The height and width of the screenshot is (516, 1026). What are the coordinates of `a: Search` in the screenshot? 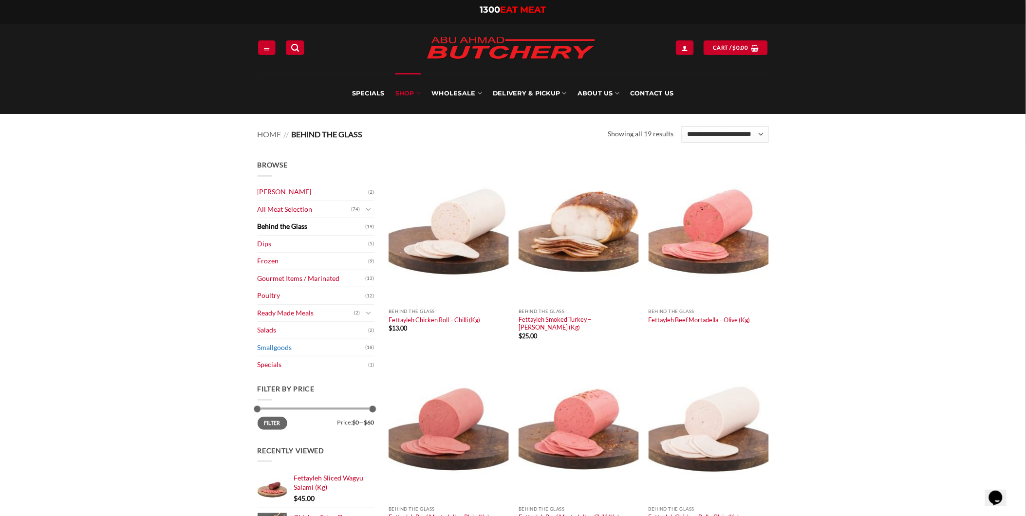 It's located at (295, 47).